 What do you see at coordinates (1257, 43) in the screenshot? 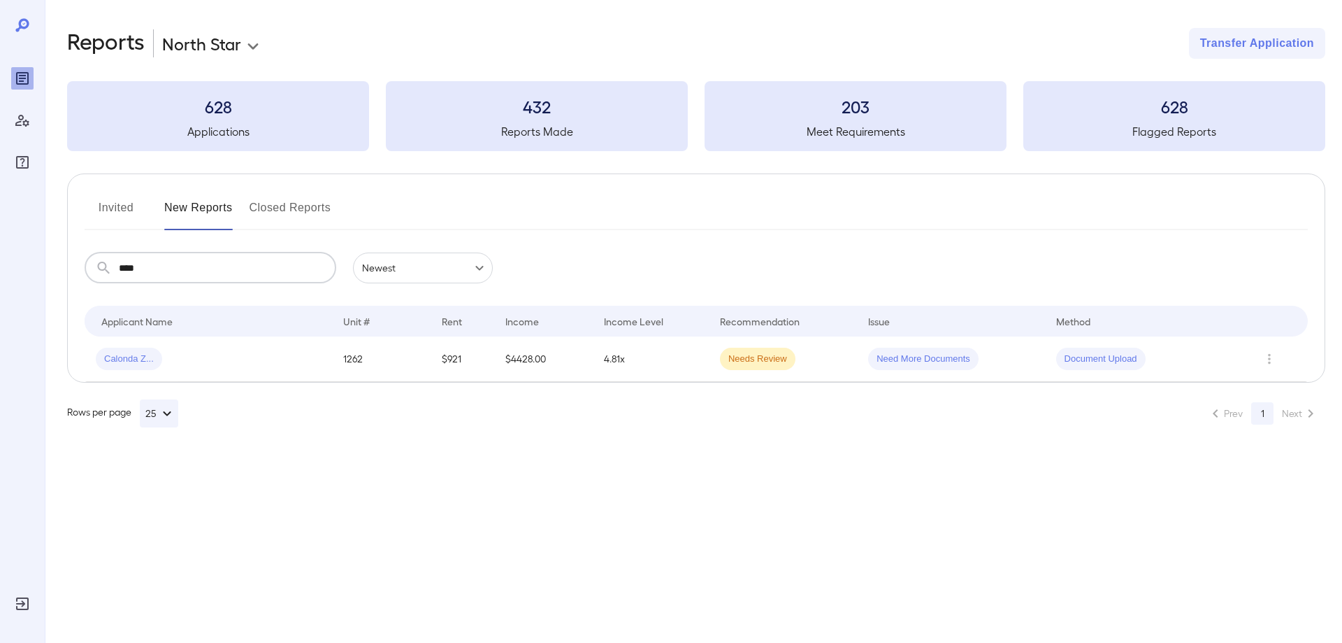
I see `button: Transfer Application` at bounding box center [1257, 43].